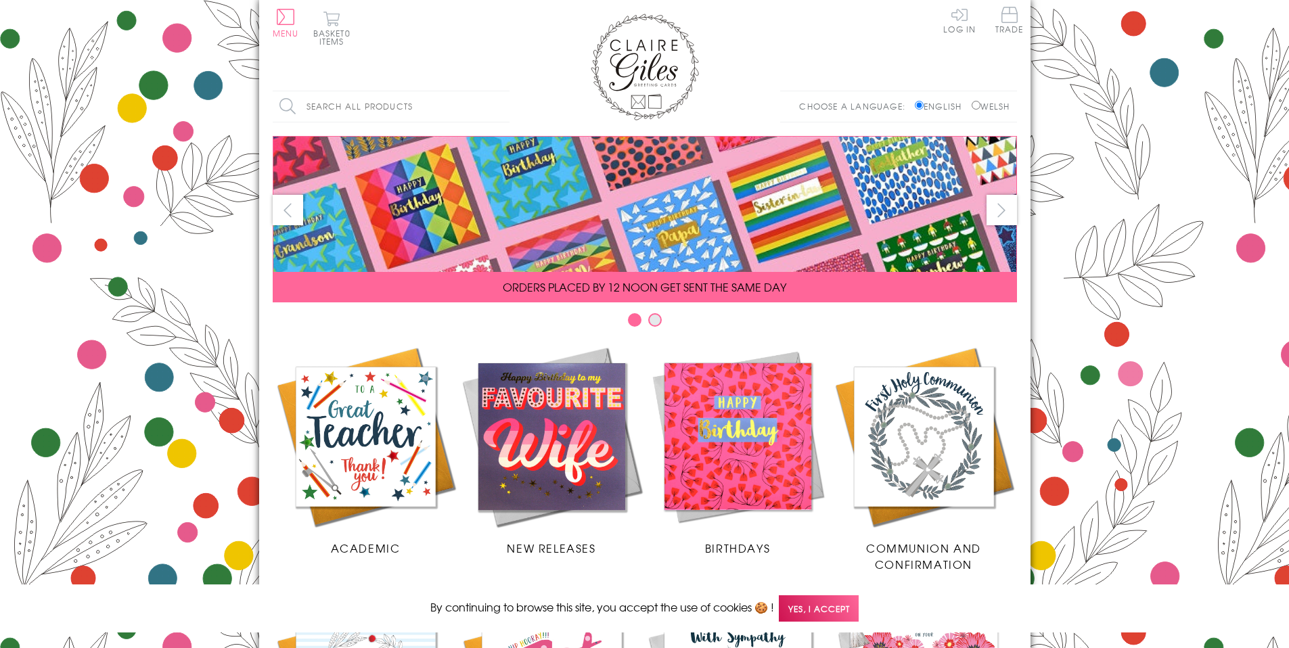 This screenshot has height=648, width=1289. I want to click on div: Carousel Pagination, so click(645, 323).